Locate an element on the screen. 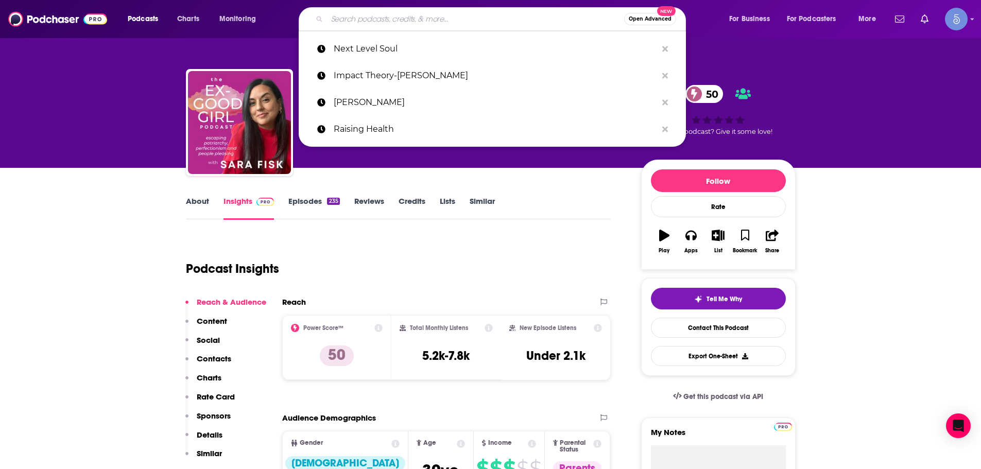 The image size is (981, 469). span: Logged in as Spiral5-G1 is located at coordinates (956, 19).